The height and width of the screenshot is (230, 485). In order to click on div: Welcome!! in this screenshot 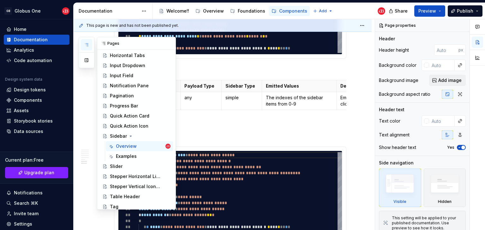, I will do `click(178, 11)`.